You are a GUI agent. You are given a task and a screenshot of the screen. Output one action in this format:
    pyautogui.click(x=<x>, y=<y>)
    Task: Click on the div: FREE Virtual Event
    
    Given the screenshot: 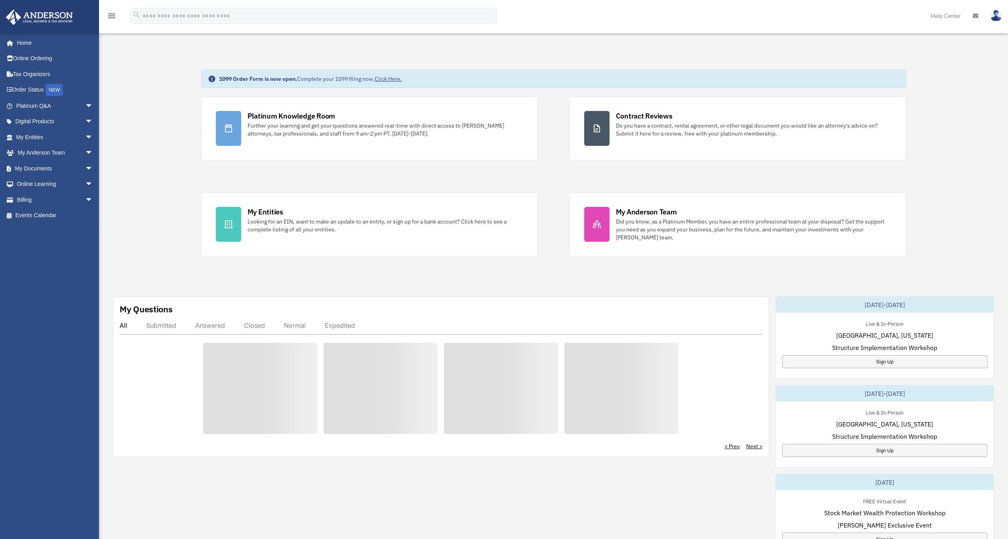 What is the action you would take?
    pyautogui.click(x=885, y=500)
    